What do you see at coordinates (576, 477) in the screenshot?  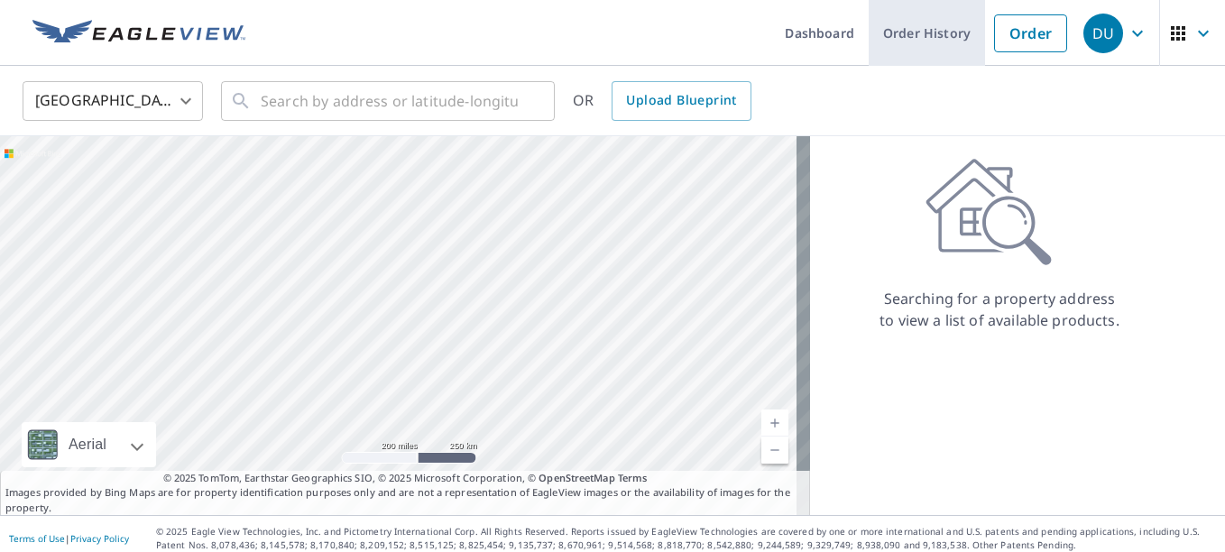 I see `a: OpenStreetMap` at bounding box center [576, 477].